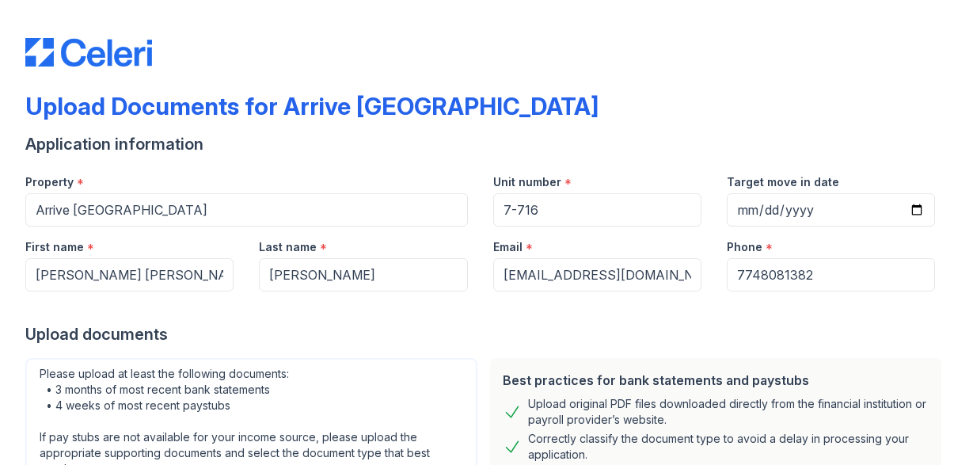 This screenshot has height=465, width=973. Describe the element at coordinates (89, 52) in the screenshot. I see `img: CE_Logo_Blue-a8612792a0a2168367f1c8372b55b34899dd931a85d93a1a3d3e32e68fde9ad4.png` at that location.